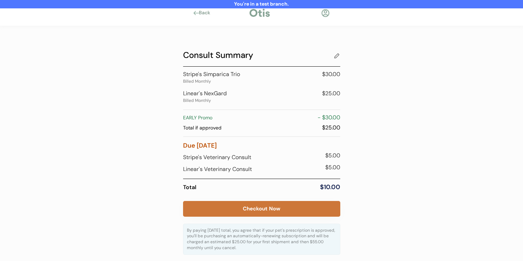 The height and width of the screenshot is (261, 523). Describe the element at coordinates (262, 209) in the screenshot. I see `button: Checkout Now` at that location.